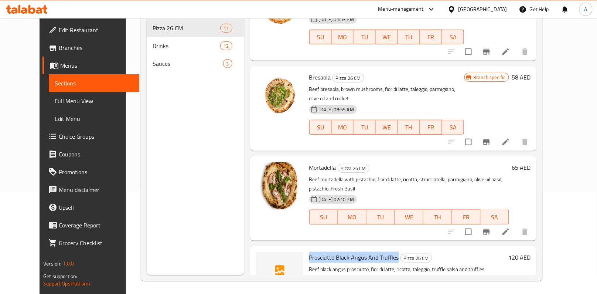 The image size is (597, 294). What do you see at coordinates (228, 64) in the screenshot?
I see `span: 3` at bounding box center [228, 64].